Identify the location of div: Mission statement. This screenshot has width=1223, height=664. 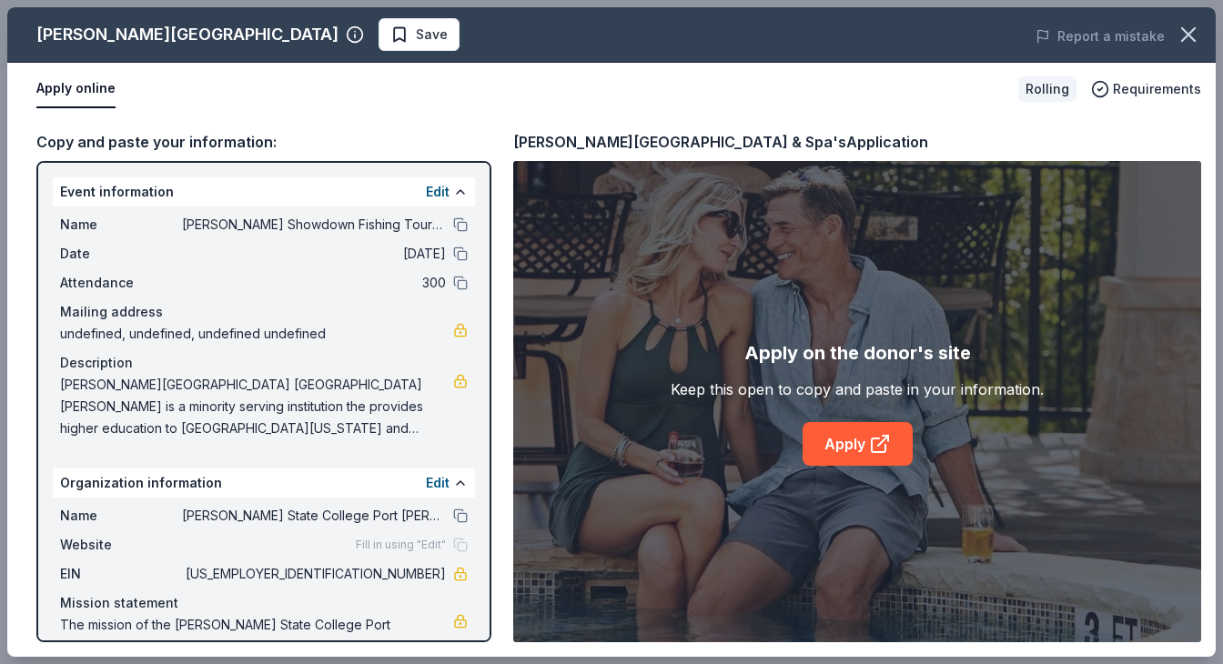
(264, 603).